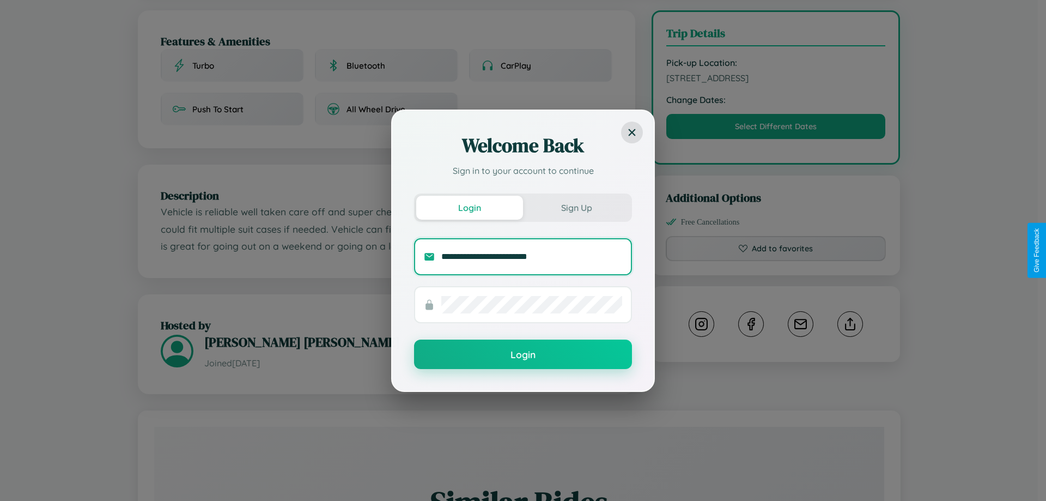  What do you see at coordinates (1037, 250) in the screenshot?
I see `div: Give Feedback` at bounding box center [1037, 250].